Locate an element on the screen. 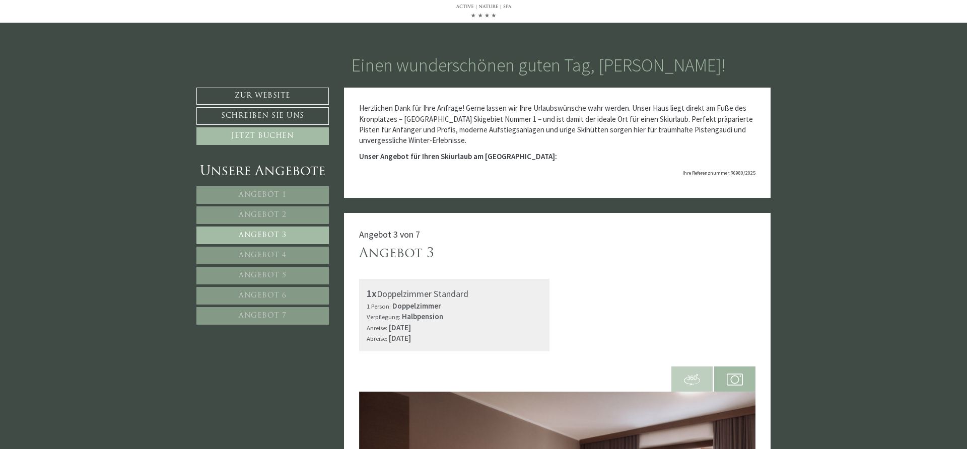 This screenshot has width=967, height=449. span: Angebot 7 is located at coordinates (262, 316).